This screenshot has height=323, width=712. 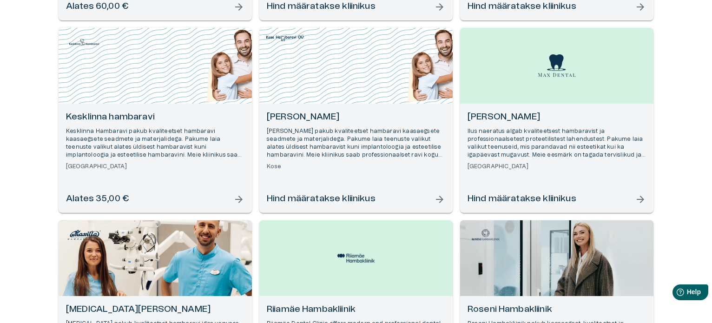 I want to click on h6: Roseni Hambakliinik, so click(x=557, y=310).